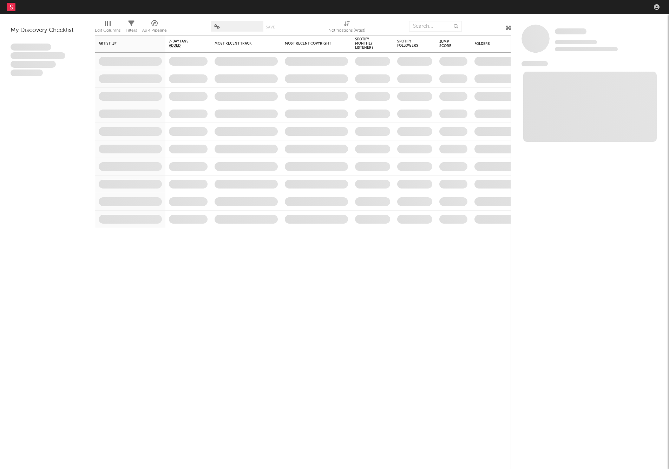 The image size is (669, 469). I want to click on input: Search..., so click(436, 26).